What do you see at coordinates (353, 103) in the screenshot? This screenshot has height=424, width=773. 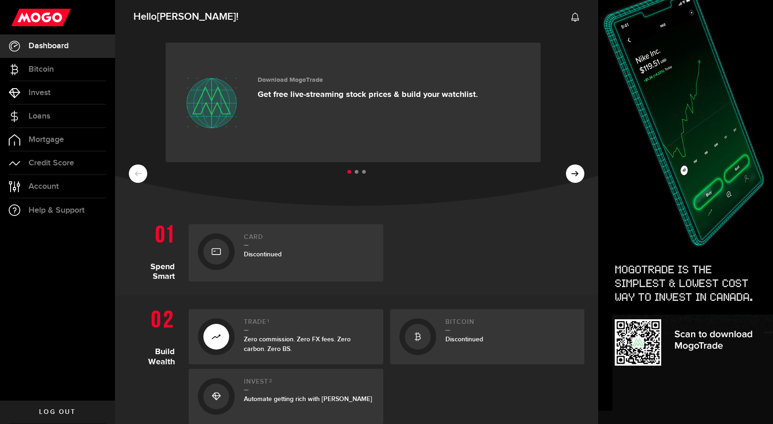 I see `a: Download MogoTrade Get free live-streaming stock prices & build your watchlist.` at bounding box center [353, 103].